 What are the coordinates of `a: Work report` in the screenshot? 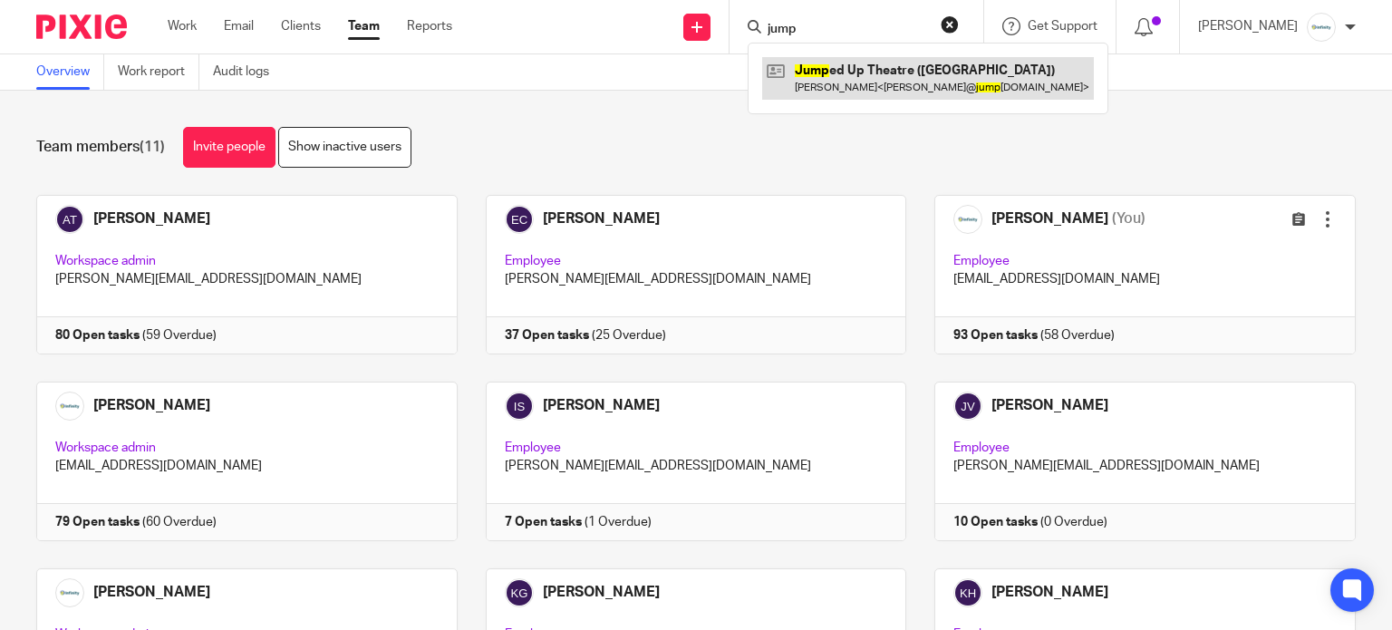 It's located at (159, 72).